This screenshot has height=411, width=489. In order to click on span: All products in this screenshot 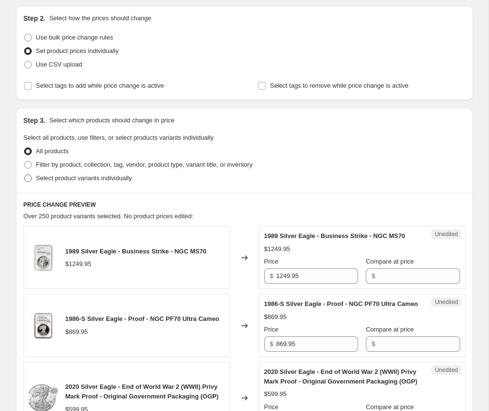, I will do `click(52, 151)`.